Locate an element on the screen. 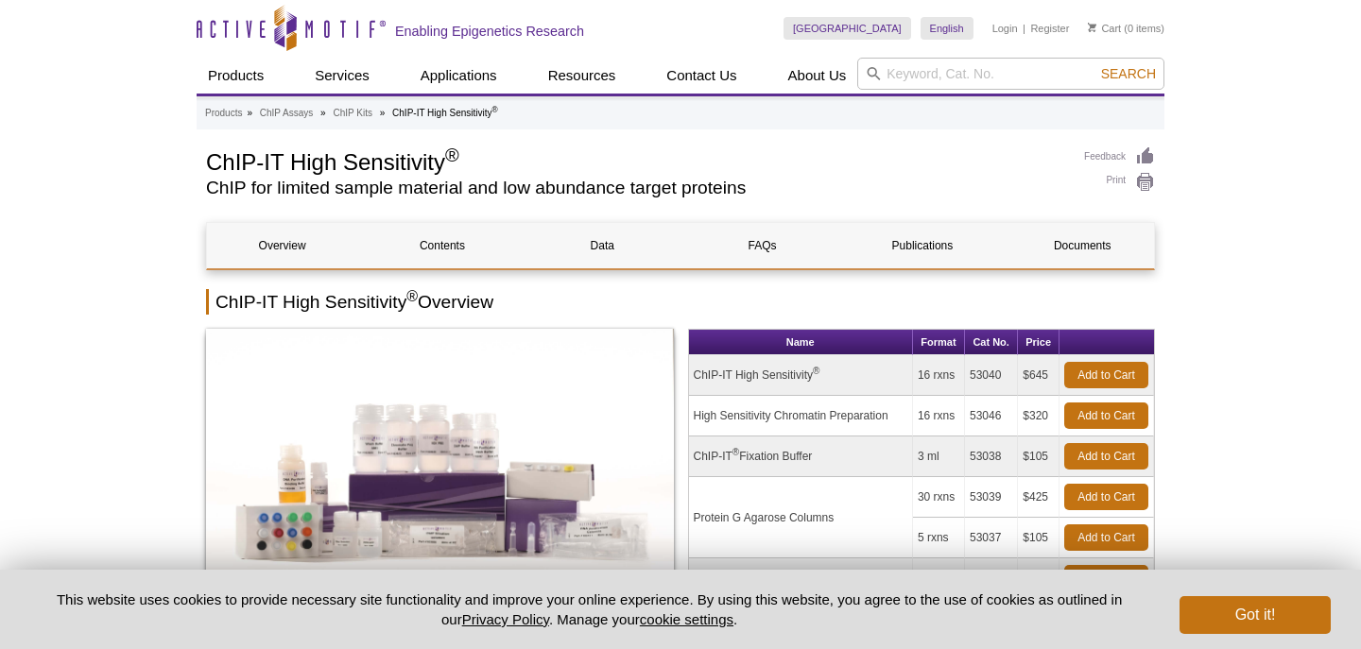 This screenshot has width=1361, height=649. a: Contents is located at coordinates (441, 246).